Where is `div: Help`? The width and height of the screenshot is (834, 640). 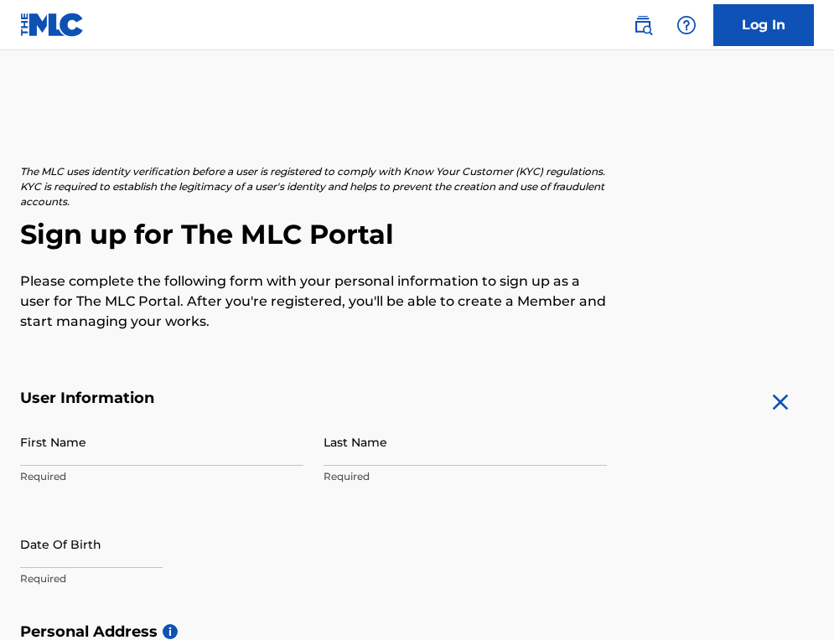
div: Help is located at coordinates (686, 25).